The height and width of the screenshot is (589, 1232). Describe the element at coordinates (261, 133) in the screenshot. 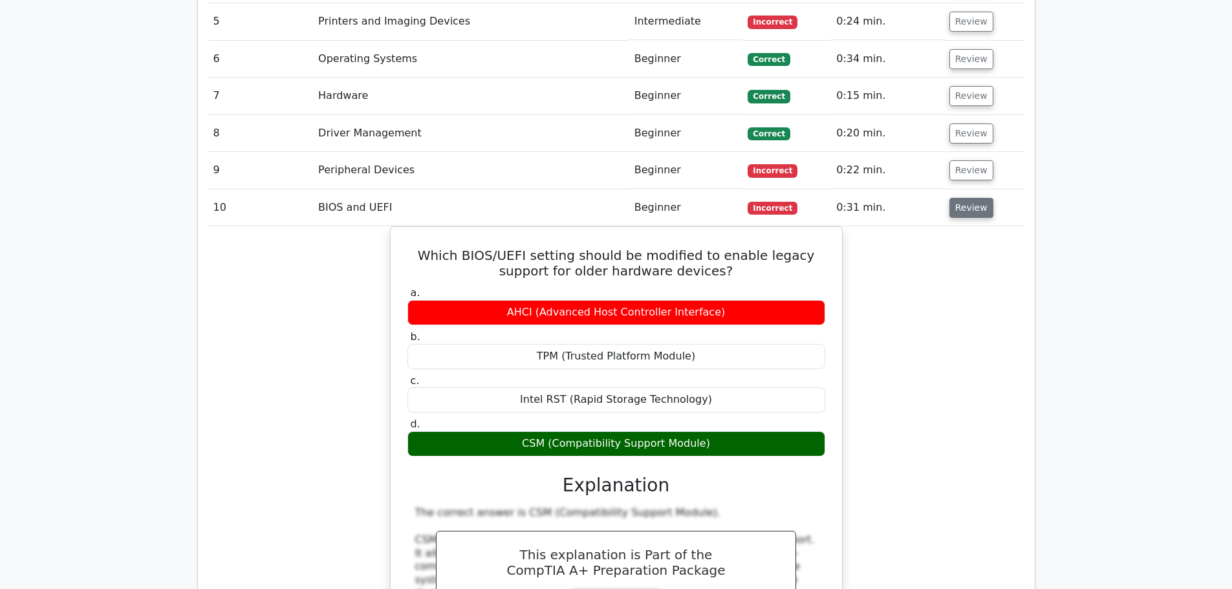

I see `td: 8` at that location.